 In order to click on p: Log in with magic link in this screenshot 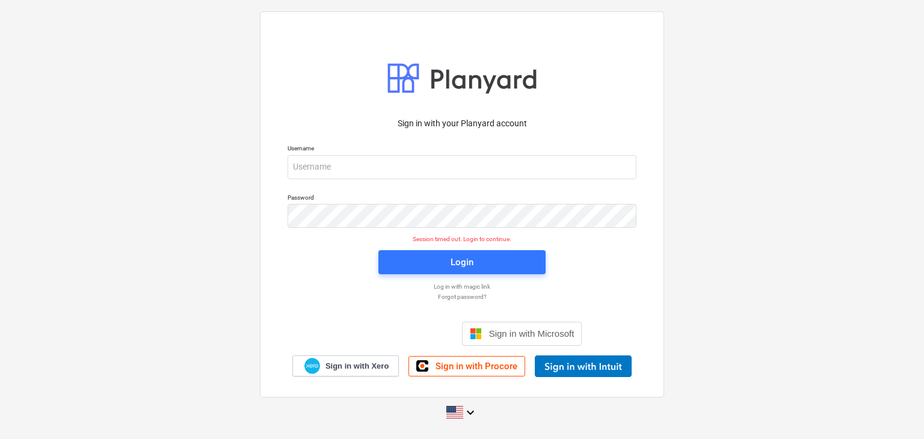, I will do `click(462, 286)`.